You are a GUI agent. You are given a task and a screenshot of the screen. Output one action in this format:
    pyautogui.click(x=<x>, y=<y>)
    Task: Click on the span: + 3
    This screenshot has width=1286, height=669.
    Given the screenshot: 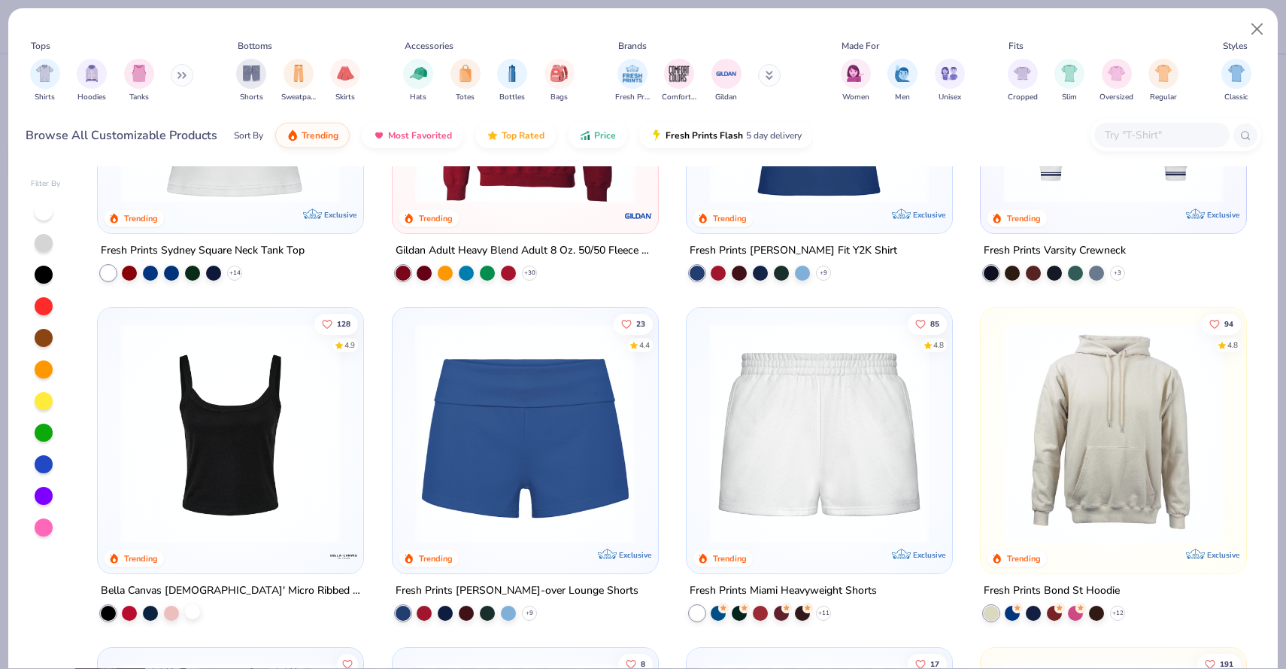 What is the action you would take?
    pyautogui.click(x=1118, y=273)
    